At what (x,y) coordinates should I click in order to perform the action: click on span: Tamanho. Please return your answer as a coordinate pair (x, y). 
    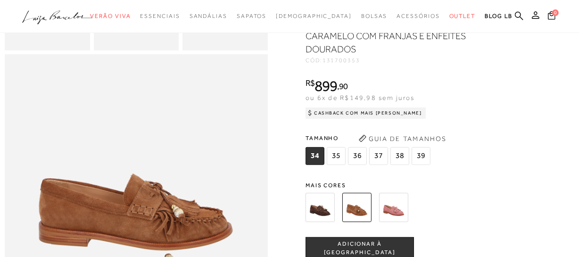
    Looking at the image, I should click on (369, 138).